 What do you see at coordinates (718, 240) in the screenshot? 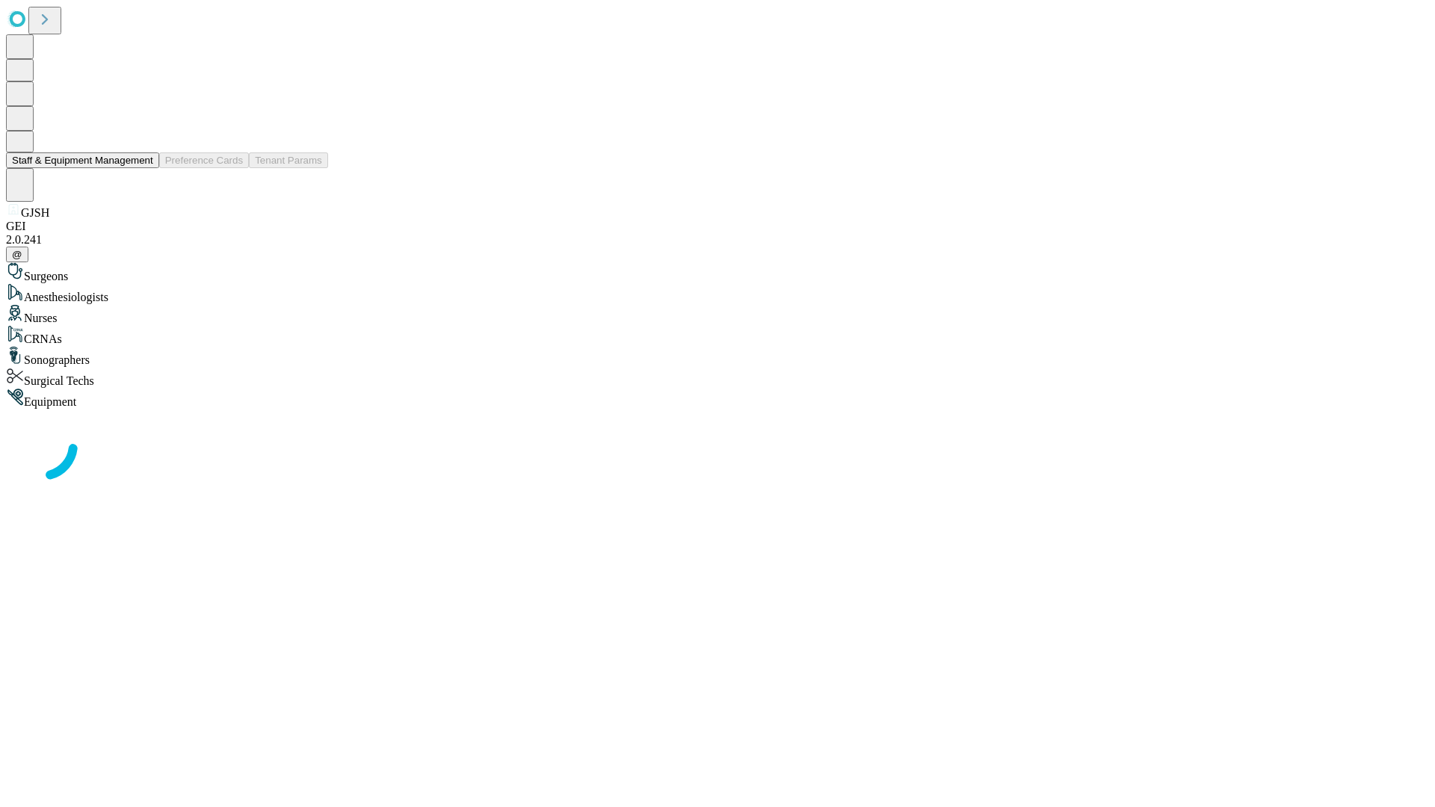
I see `div: 2.0.241` at bounding box center [718, 240].